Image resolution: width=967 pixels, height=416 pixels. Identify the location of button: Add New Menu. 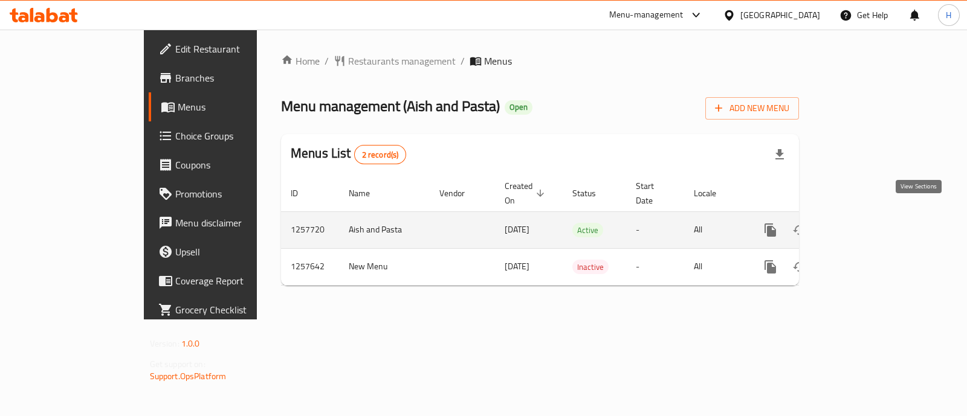
(752, 108).